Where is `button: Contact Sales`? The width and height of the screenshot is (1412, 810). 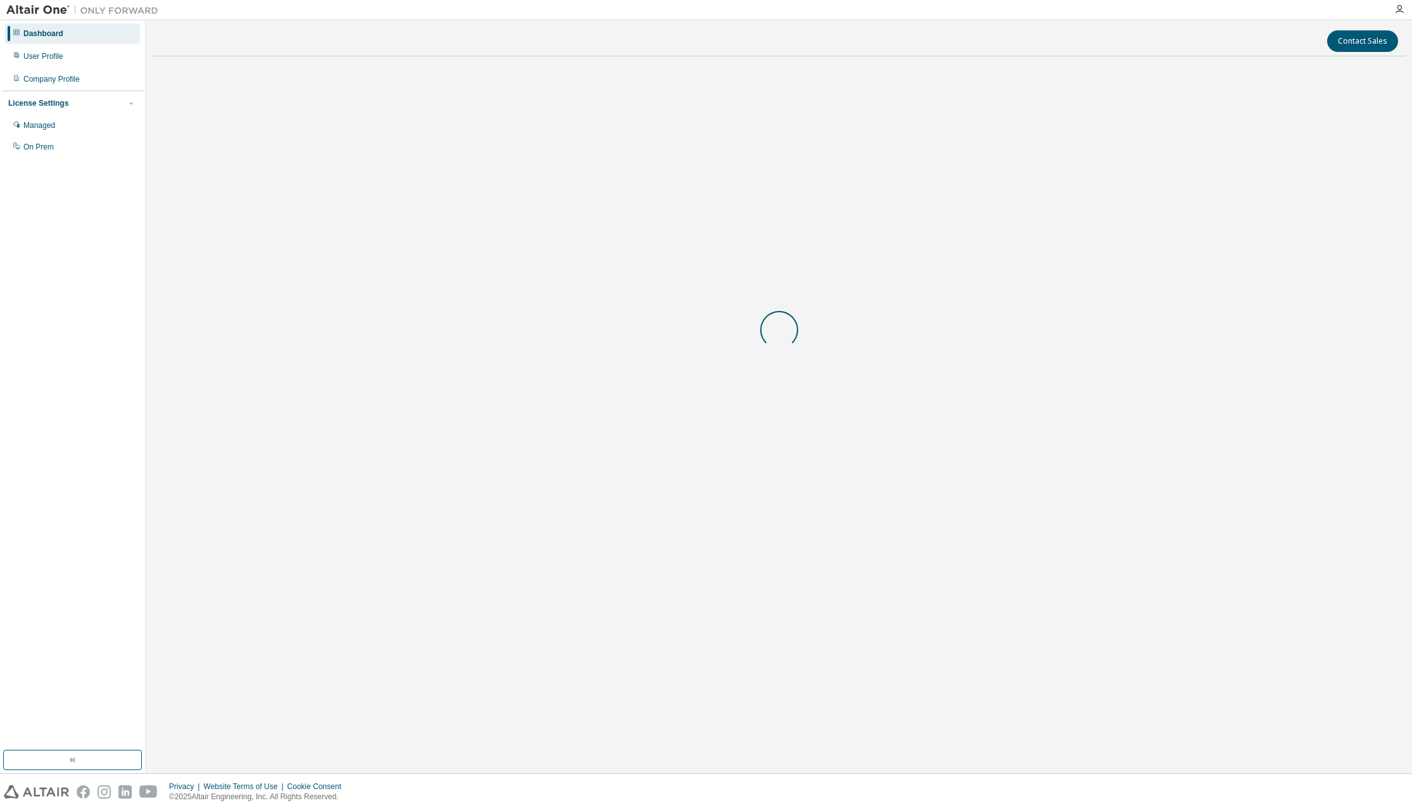
button: Contact Sales is located at coordinates (1363, 41).